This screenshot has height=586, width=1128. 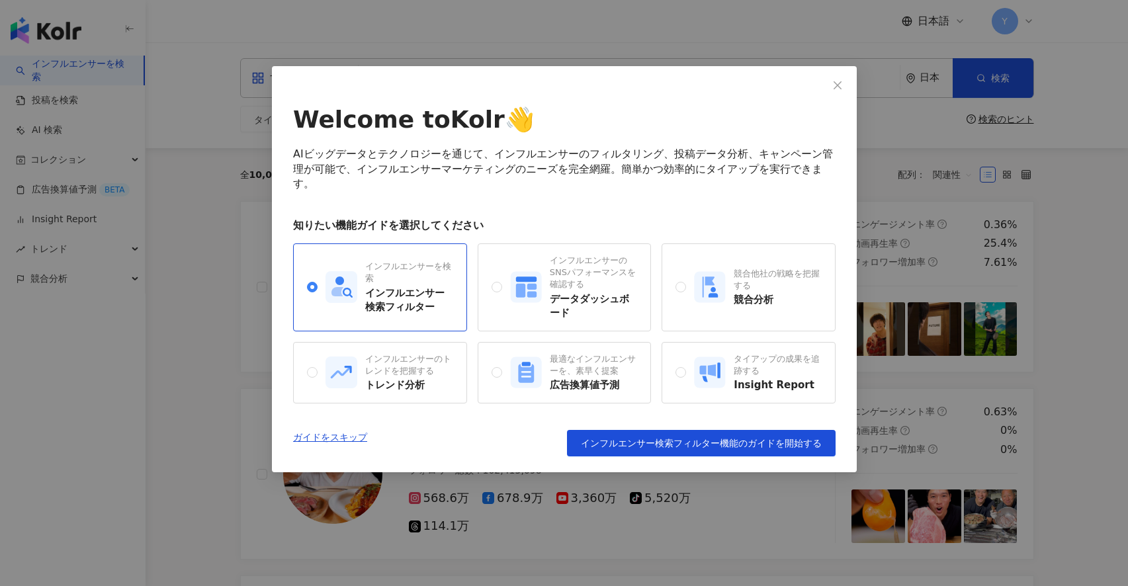 What do you see at coordinates (702, 443) in the screenshot?
I see `span: インフルエンサー検索フィルター機能のガイドを開始する` at bounding box center [702, 443].